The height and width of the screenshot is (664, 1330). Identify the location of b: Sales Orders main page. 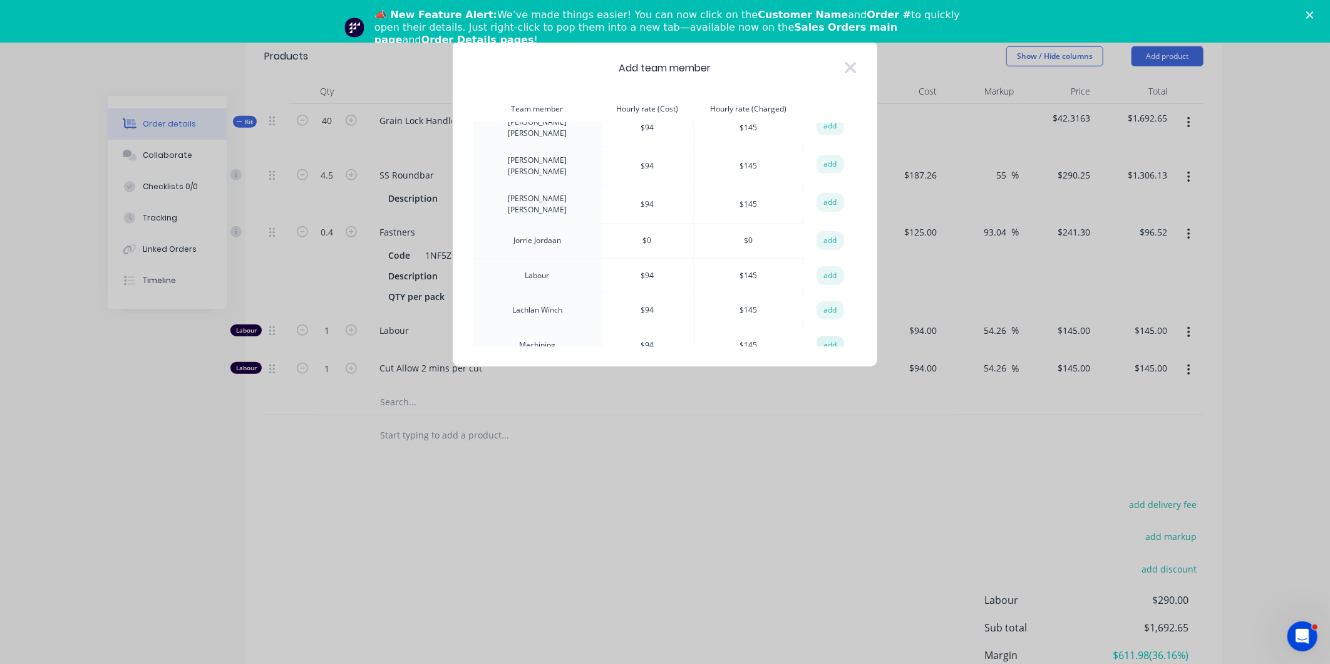
(636, 33).